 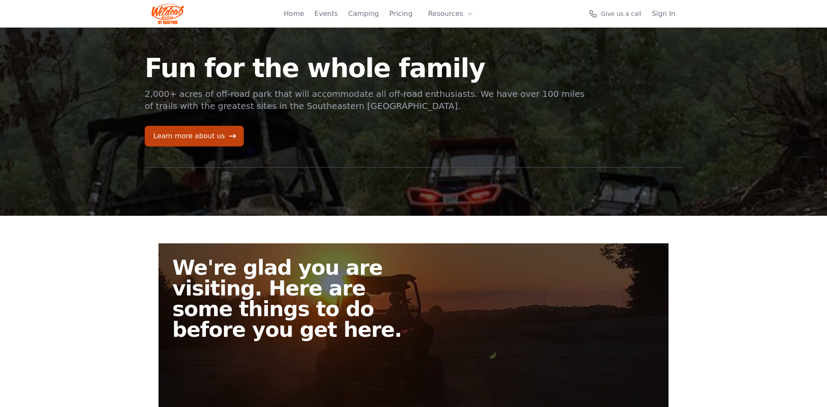 What do you see at coordinates (621, 14) in the screenshot?
I see `span: Give us a call` at bounding box center [621, 14].